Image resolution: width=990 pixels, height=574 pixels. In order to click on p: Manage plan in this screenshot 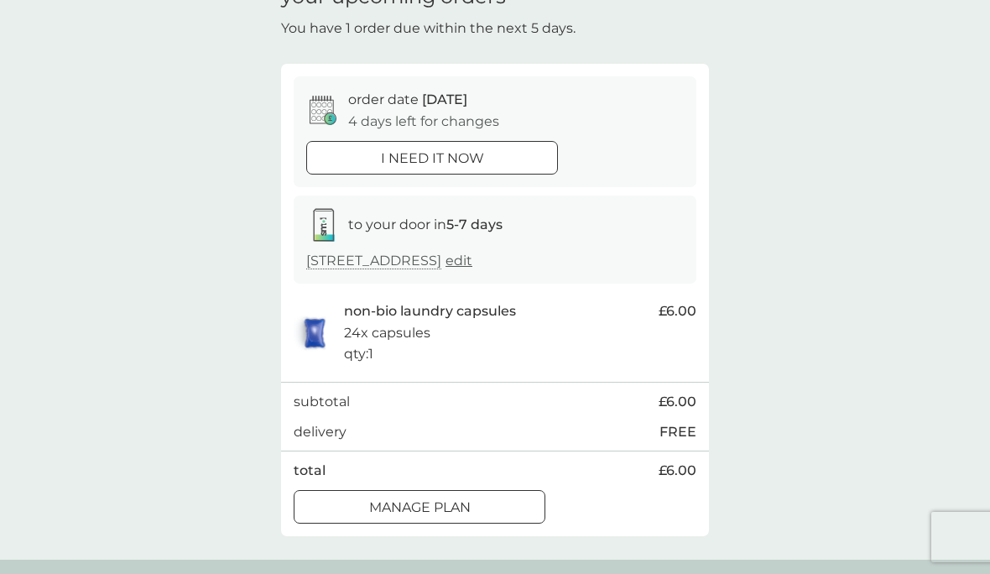, I will do `click(420, 508)`.